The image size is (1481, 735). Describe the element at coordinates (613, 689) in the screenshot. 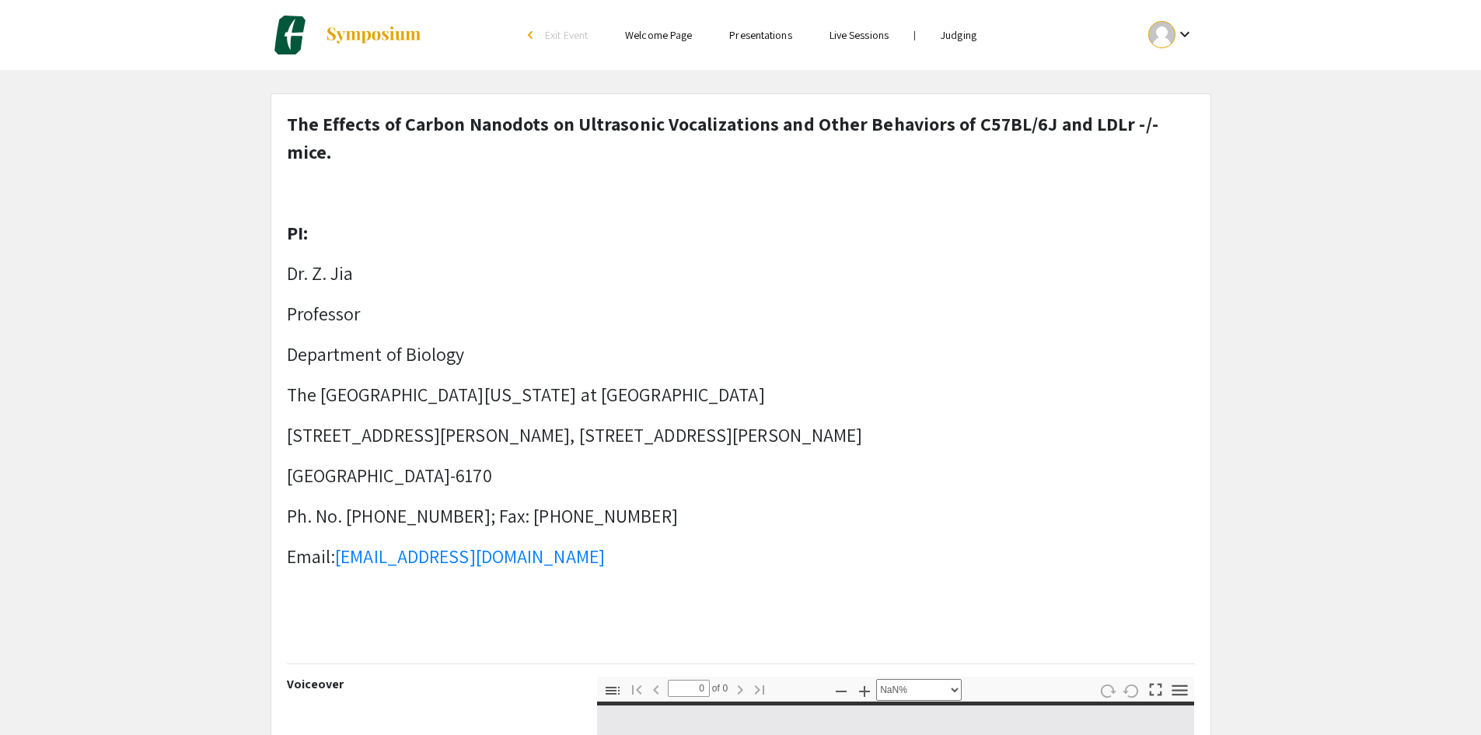

I see `button: Toggle Sidebar` at that location.